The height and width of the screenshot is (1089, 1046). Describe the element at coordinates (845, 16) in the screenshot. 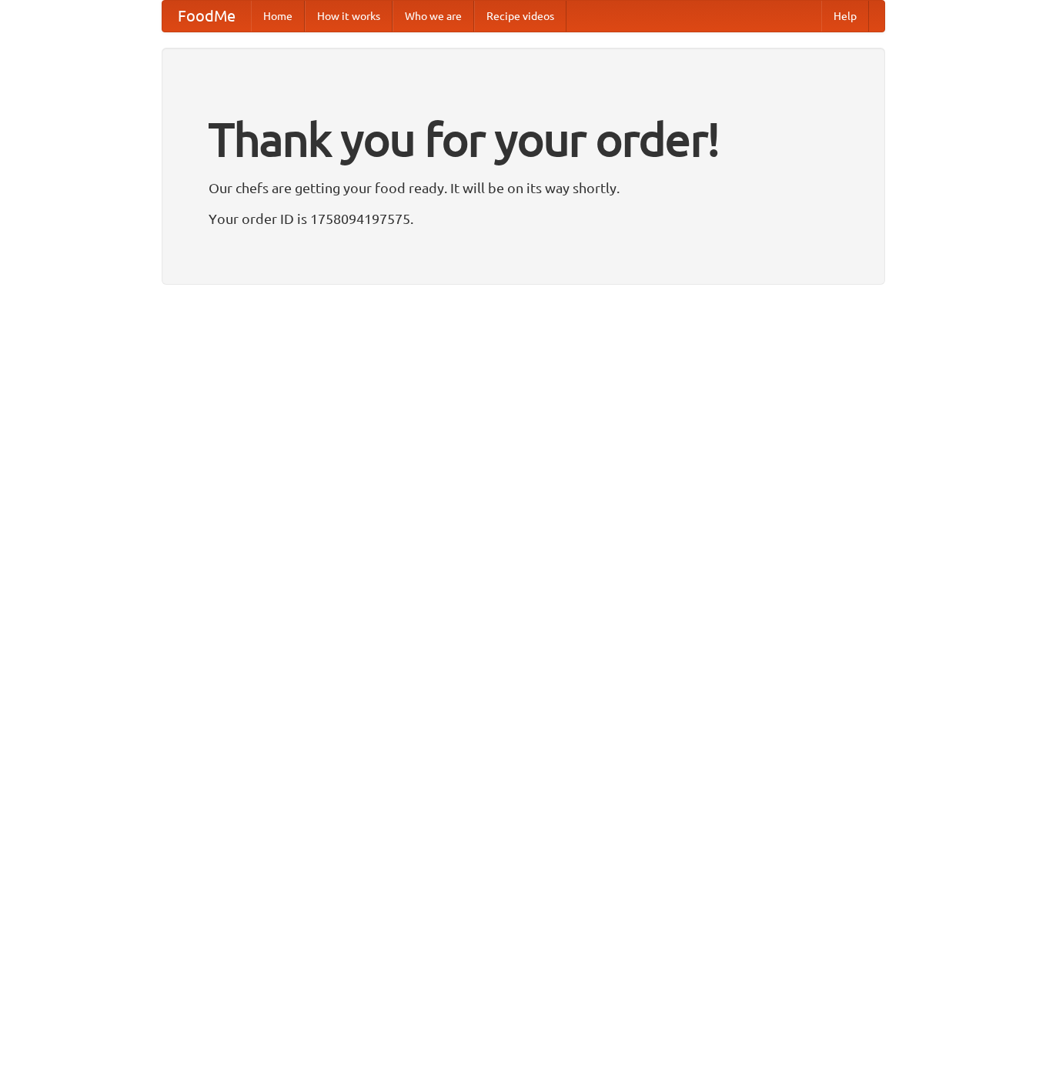

I see `a: Help` at that location.